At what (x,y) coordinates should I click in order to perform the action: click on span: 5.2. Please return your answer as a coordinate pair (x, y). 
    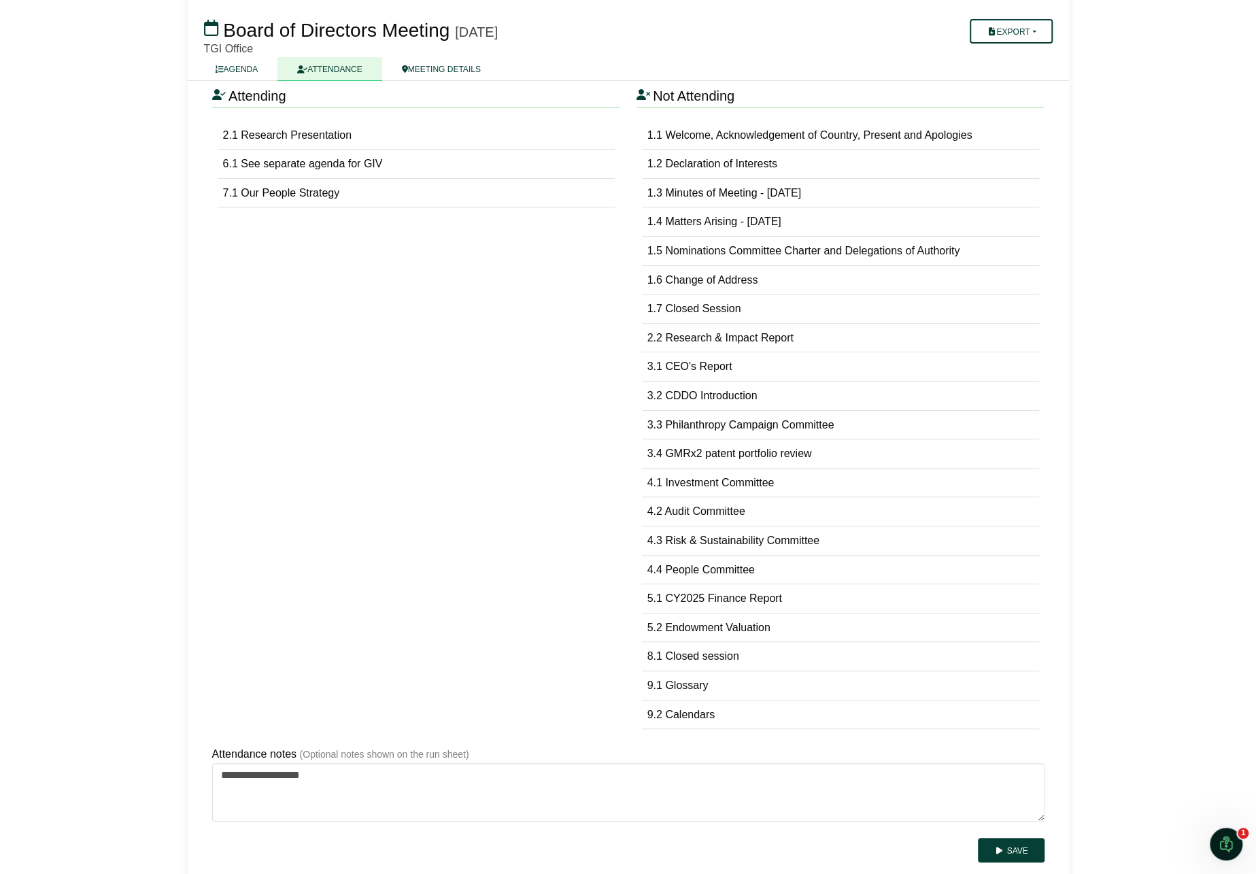
    Looking at the image, I should click on (655, 627).